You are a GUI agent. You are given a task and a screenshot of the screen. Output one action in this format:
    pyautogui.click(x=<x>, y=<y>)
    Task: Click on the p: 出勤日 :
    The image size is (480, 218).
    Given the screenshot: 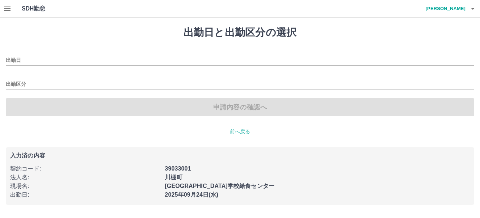 What is the action you would take?
    pyautogui.click(x=85, y=195)
    